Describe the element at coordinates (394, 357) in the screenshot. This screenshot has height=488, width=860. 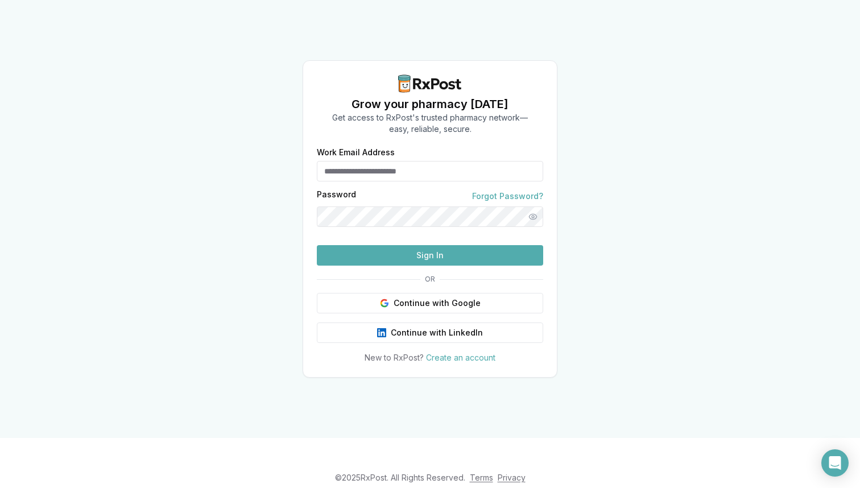
I see `span: New to RxPost?` at that location.